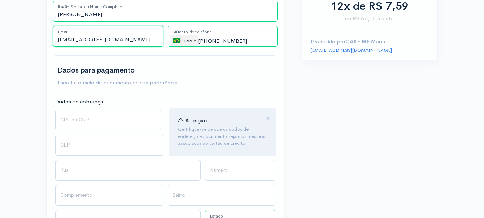 The image size is (484, 218). I want to click on input: Nome Completo, so click(165, 11).